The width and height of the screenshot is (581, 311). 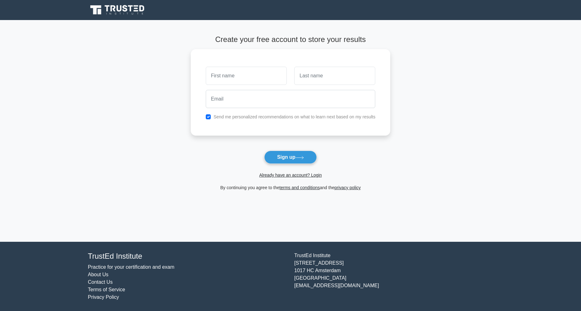 What do you see at coordinates (291, 99) in the screenshot?
I see `input: Email` at bounding box center [291, 99].